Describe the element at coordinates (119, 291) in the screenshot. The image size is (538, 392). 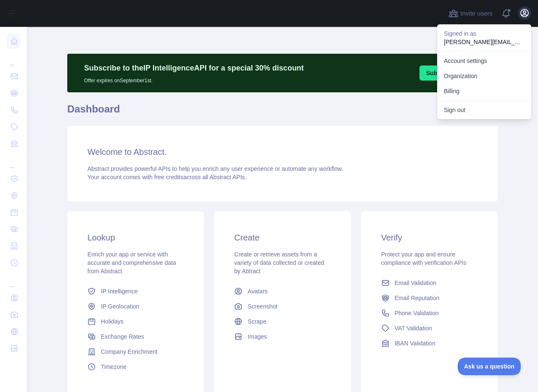
I see `span: IP Intelligence` at that location.